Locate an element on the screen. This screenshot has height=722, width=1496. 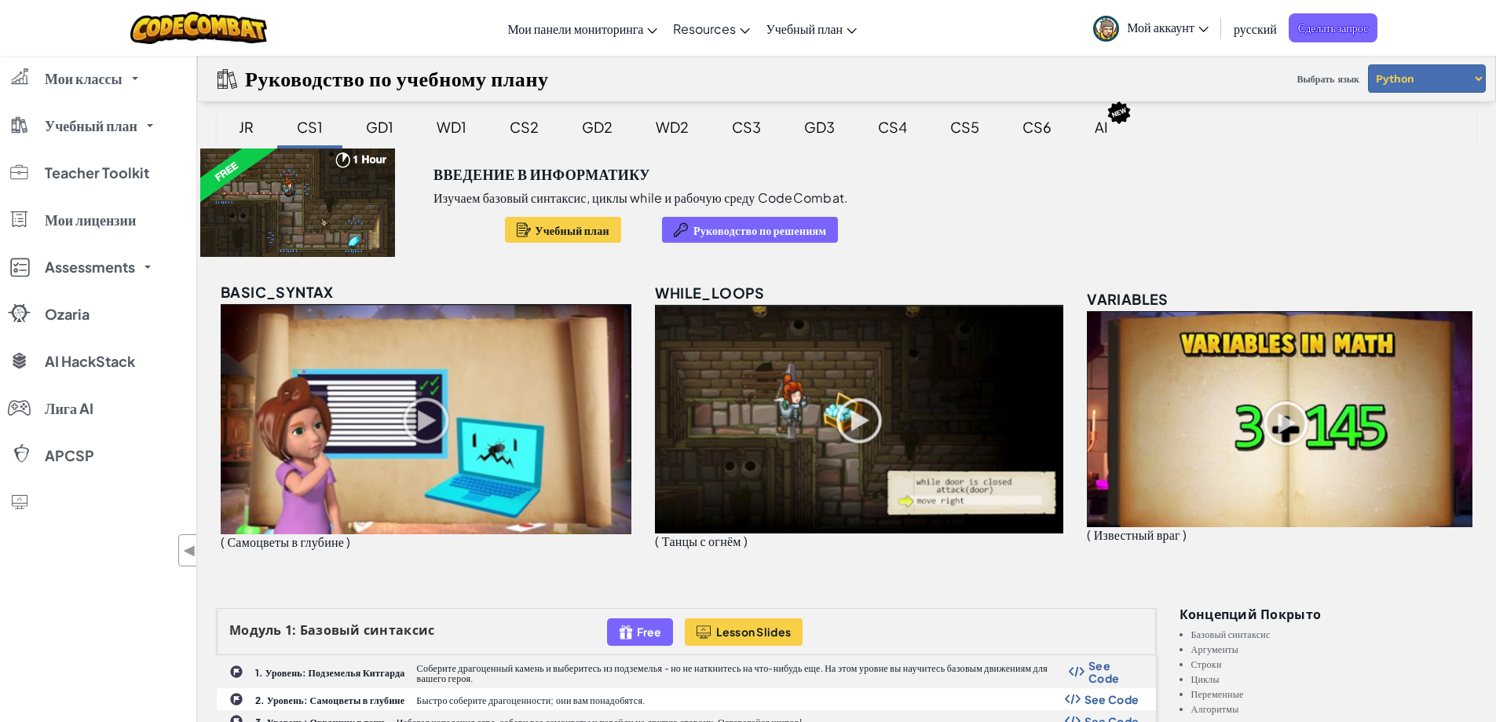
img: IconCurriculumGuide.svg is located at coordinates (227, 79).